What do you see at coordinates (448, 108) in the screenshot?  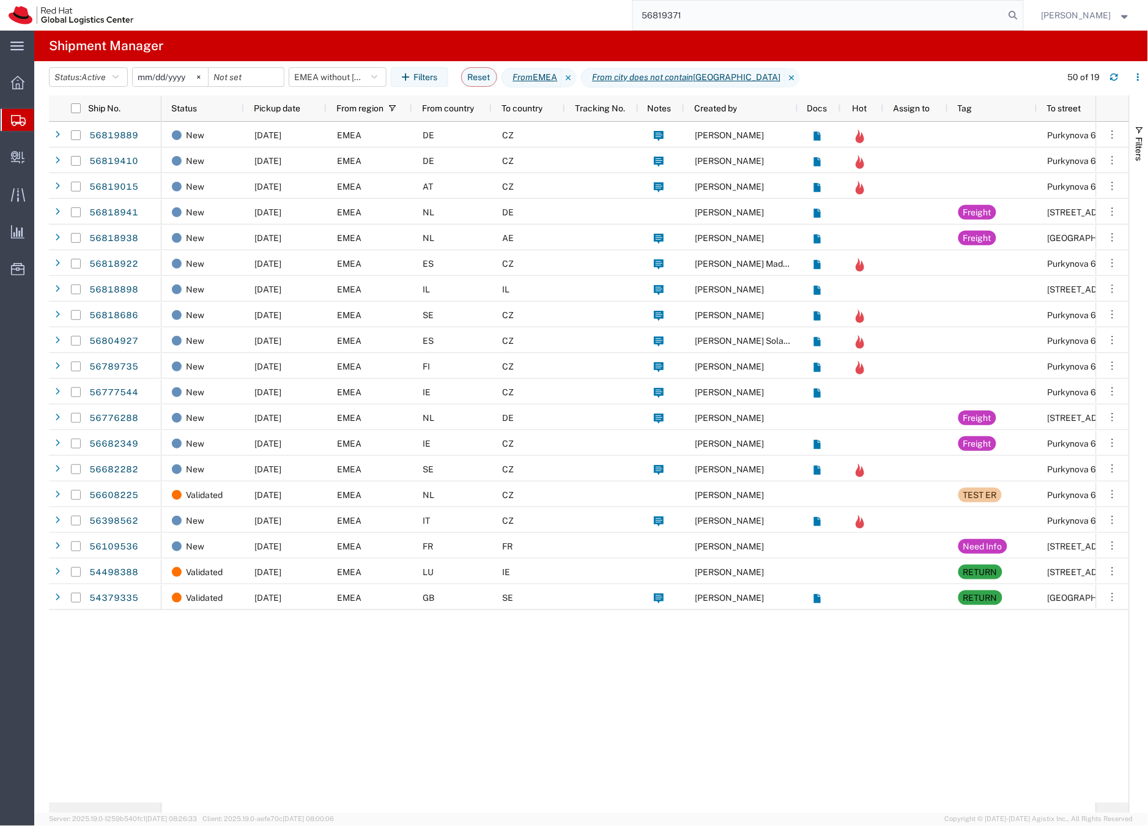 I see `span: From country` at bounding box center [448, 108].